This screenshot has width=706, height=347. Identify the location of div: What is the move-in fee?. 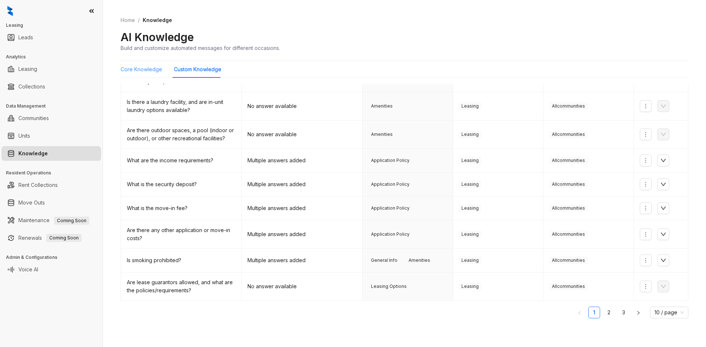
(181, 208).